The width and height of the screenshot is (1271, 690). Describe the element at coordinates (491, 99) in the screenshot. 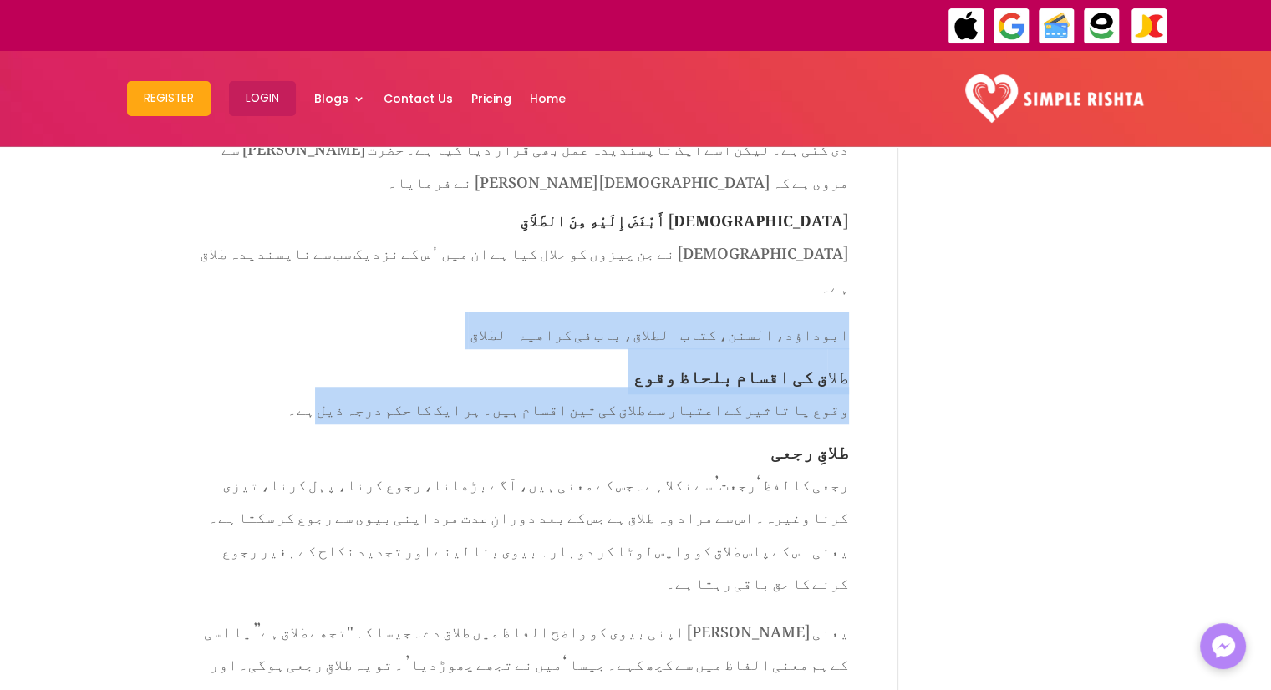

I see `a: Pricing` at that location.